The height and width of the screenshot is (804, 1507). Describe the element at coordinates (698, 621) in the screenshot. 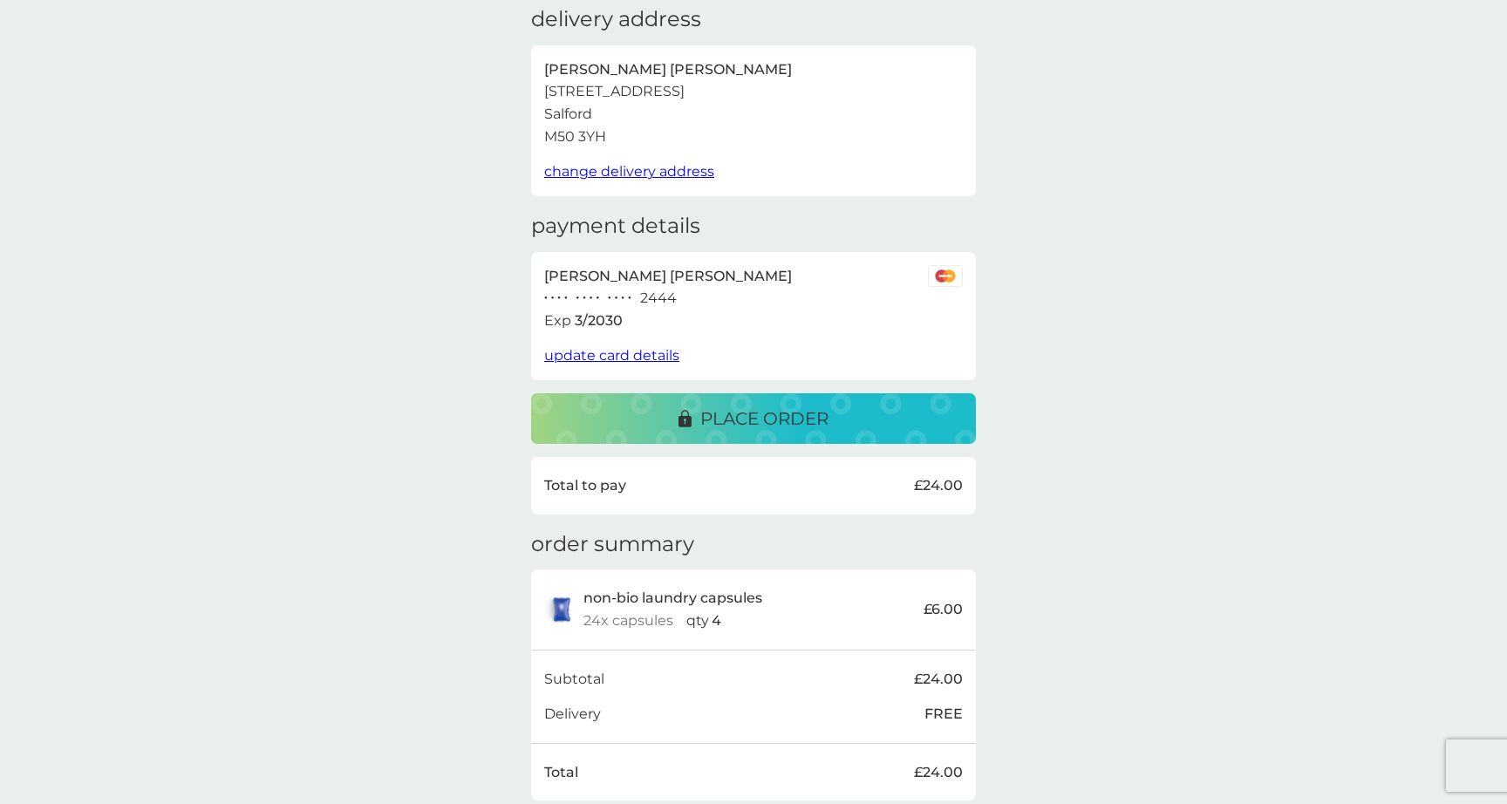

I see `p: qty` at that location.